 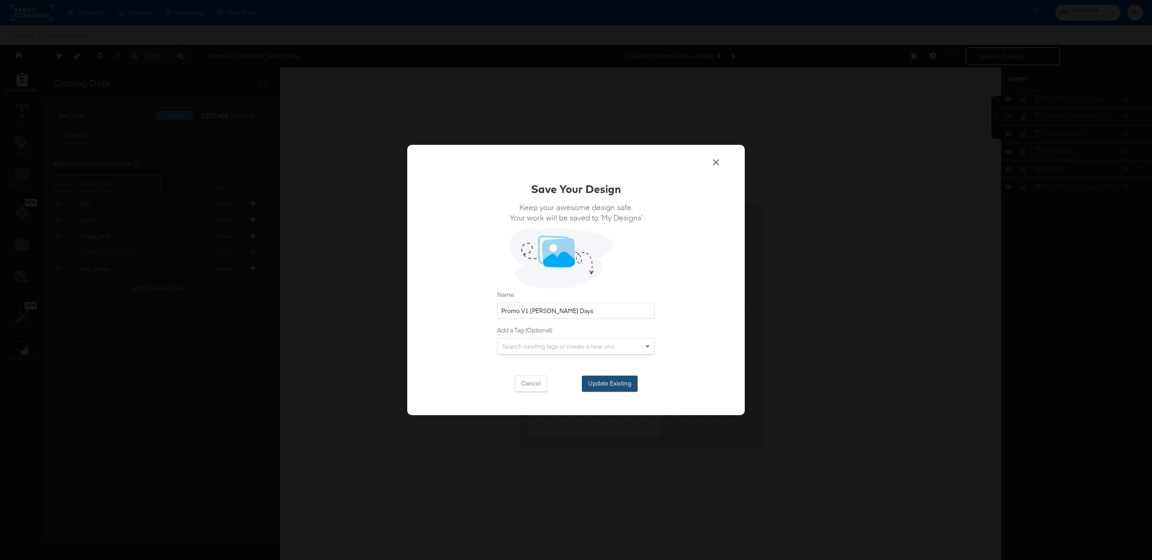 I want to click on div: Save Your Design, so click(x=576, y=189).